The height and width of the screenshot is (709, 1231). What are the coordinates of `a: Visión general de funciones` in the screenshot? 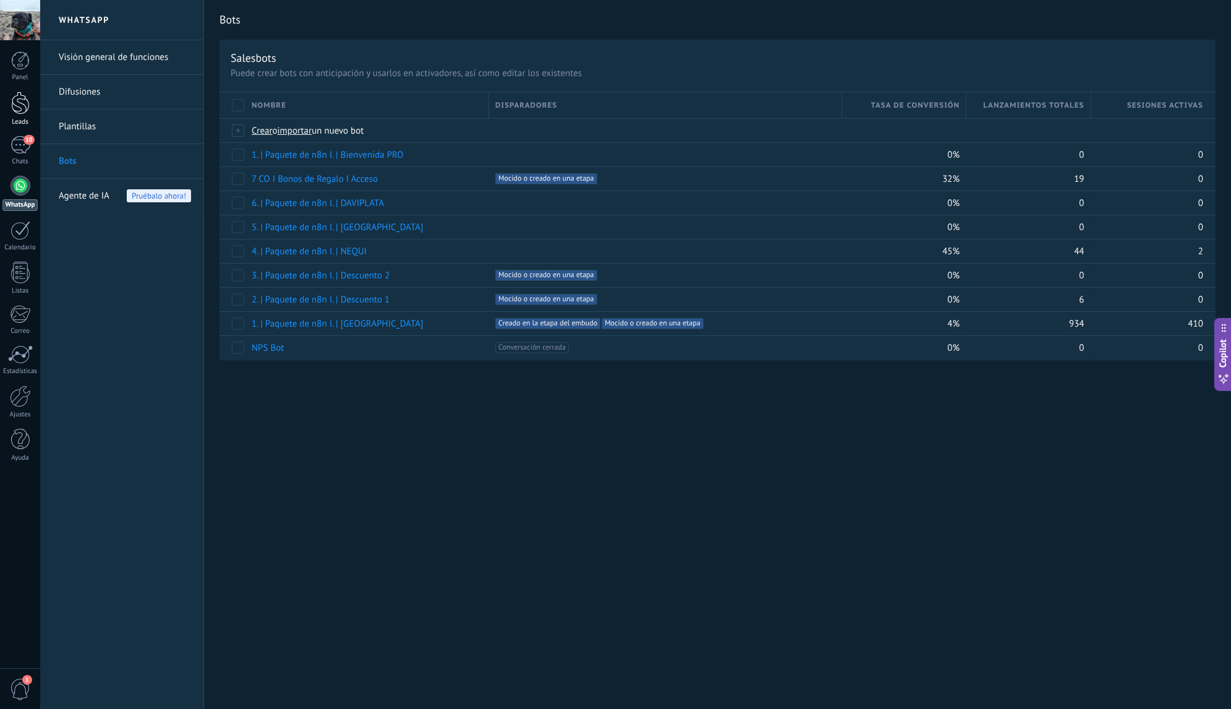 It's located at (125, 58).